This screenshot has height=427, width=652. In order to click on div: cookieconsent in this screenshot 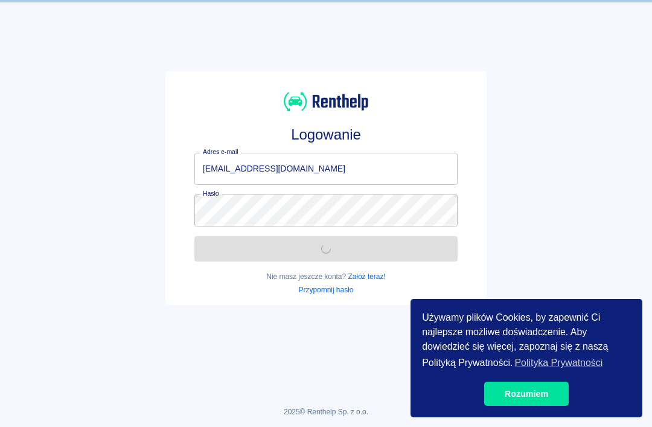, I will do `click(526, 358)`.